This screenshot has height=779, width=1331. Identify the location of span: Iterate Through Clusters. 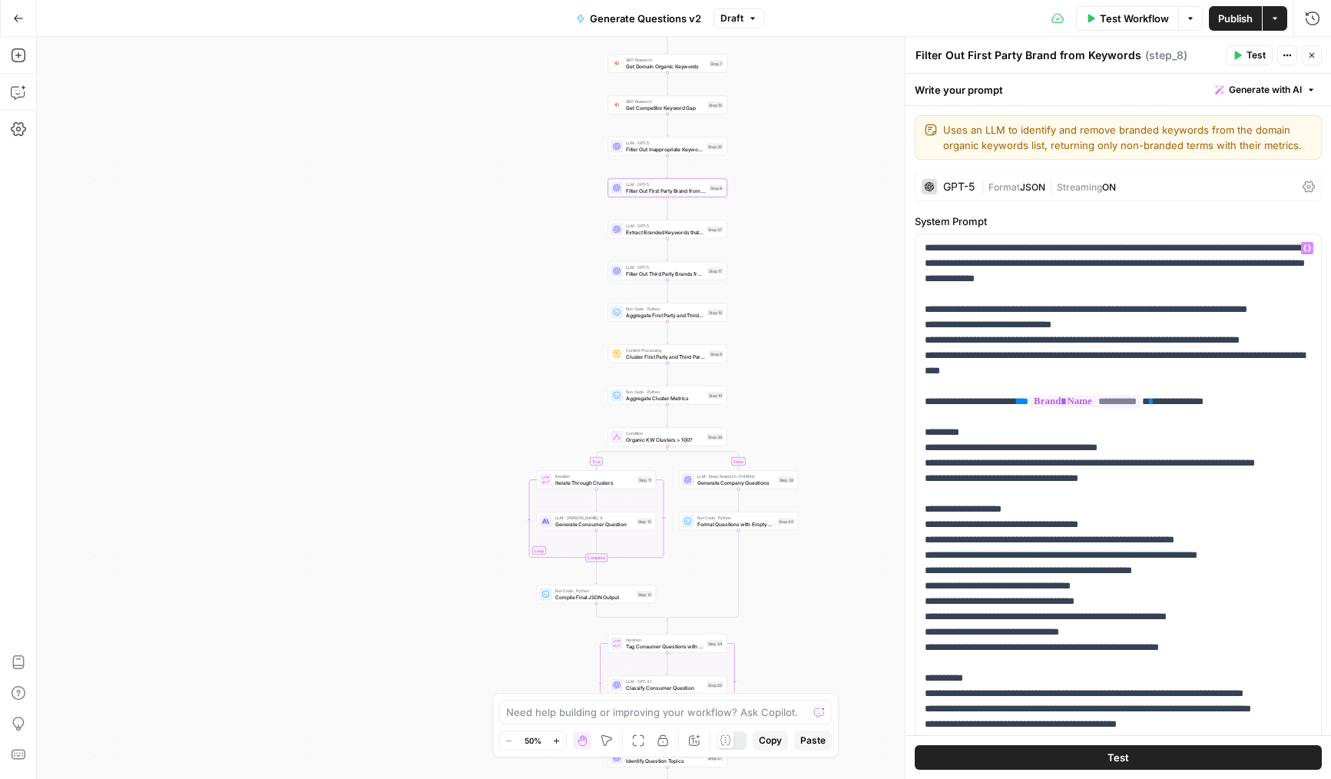
(594, 482).